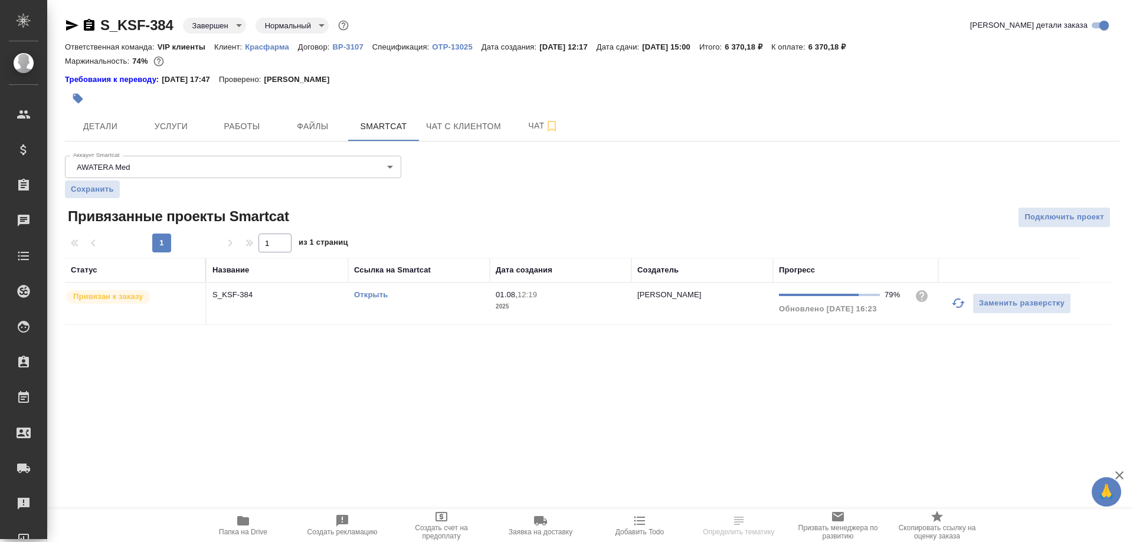 The width and height of the screenshot is (1133, 542). What do you see at coordinates (100, 126) in the screenshot?
I see `span: Детали` at bounding box center [100, 126].